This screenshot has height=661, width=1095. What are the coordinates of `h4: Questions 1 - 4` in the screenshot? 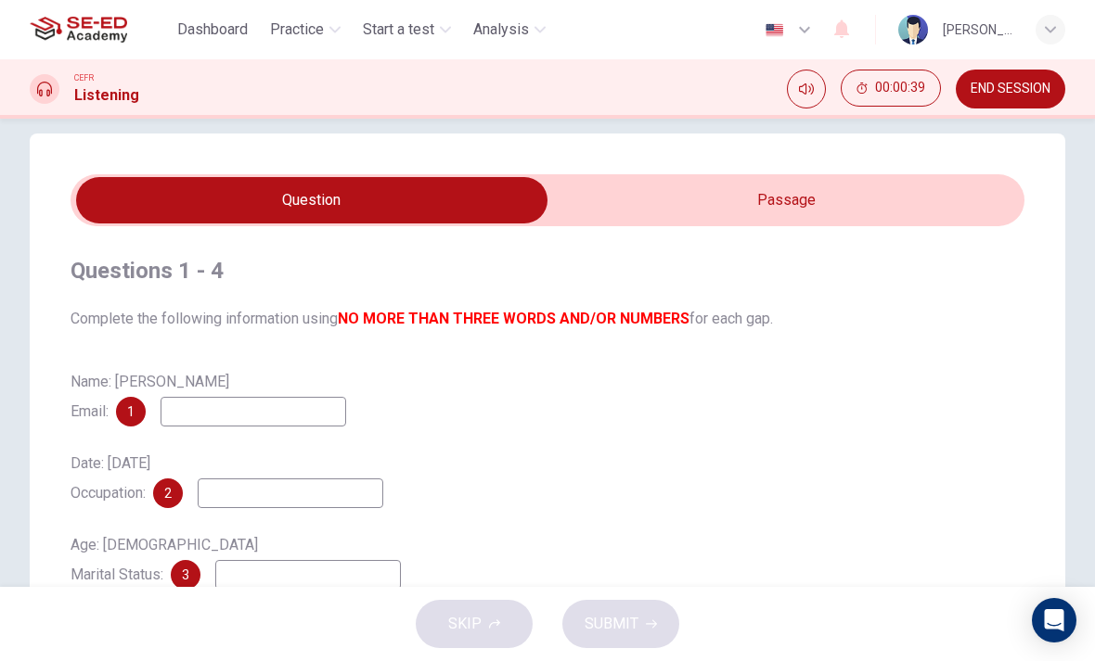 It's located at (547, 271).